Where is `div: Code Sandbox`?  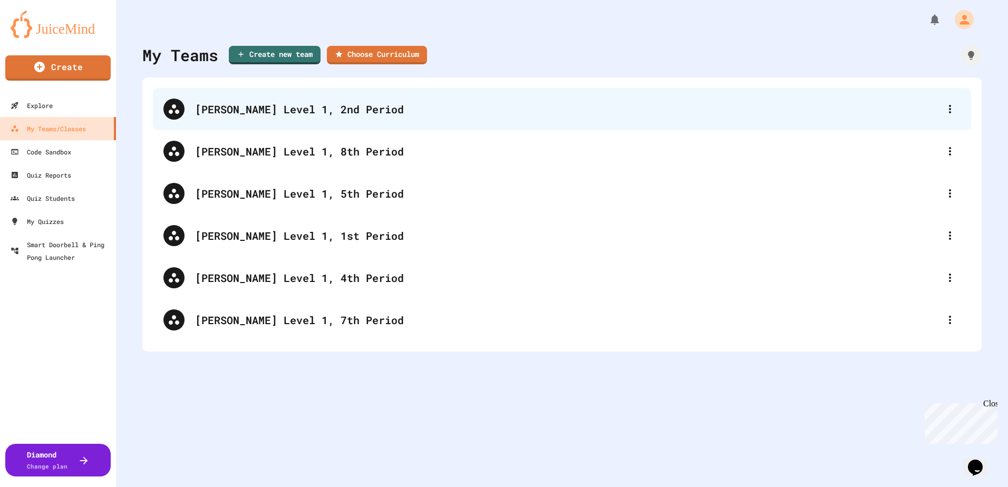
div: Code Sandbox is located at coordinates (41, 152).